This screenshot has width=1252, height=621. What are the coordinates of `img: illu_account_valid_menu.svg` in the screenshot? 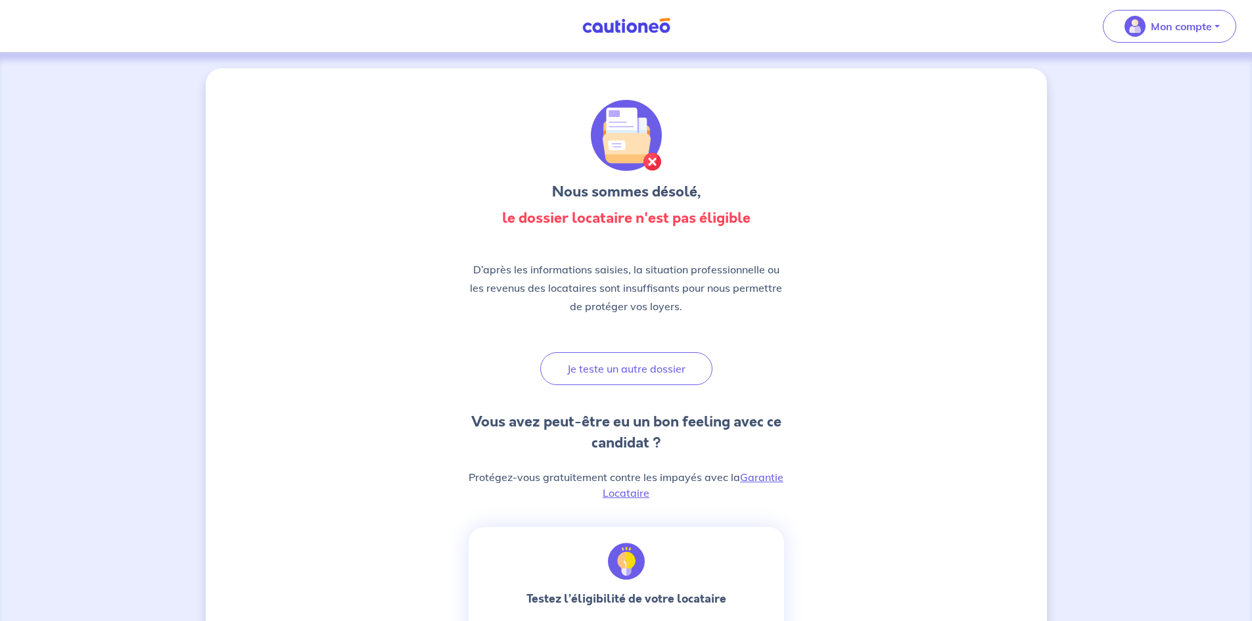 It's located at (1135, 26).